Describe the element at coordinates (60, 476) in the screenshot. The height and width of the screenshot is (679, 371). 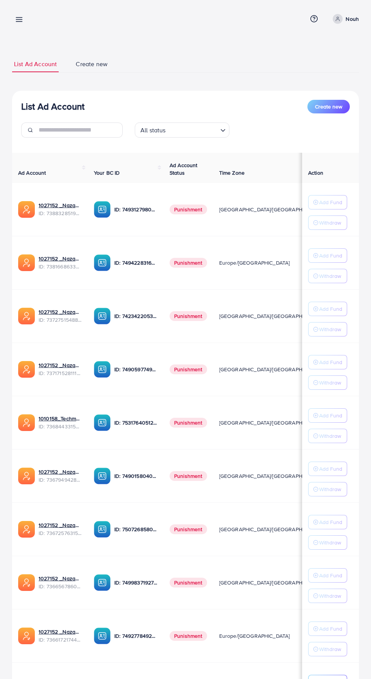
I see `div: <span class='underline'>1027152 _Nazaagency_003</span></br>7367949428067450896` at that location.